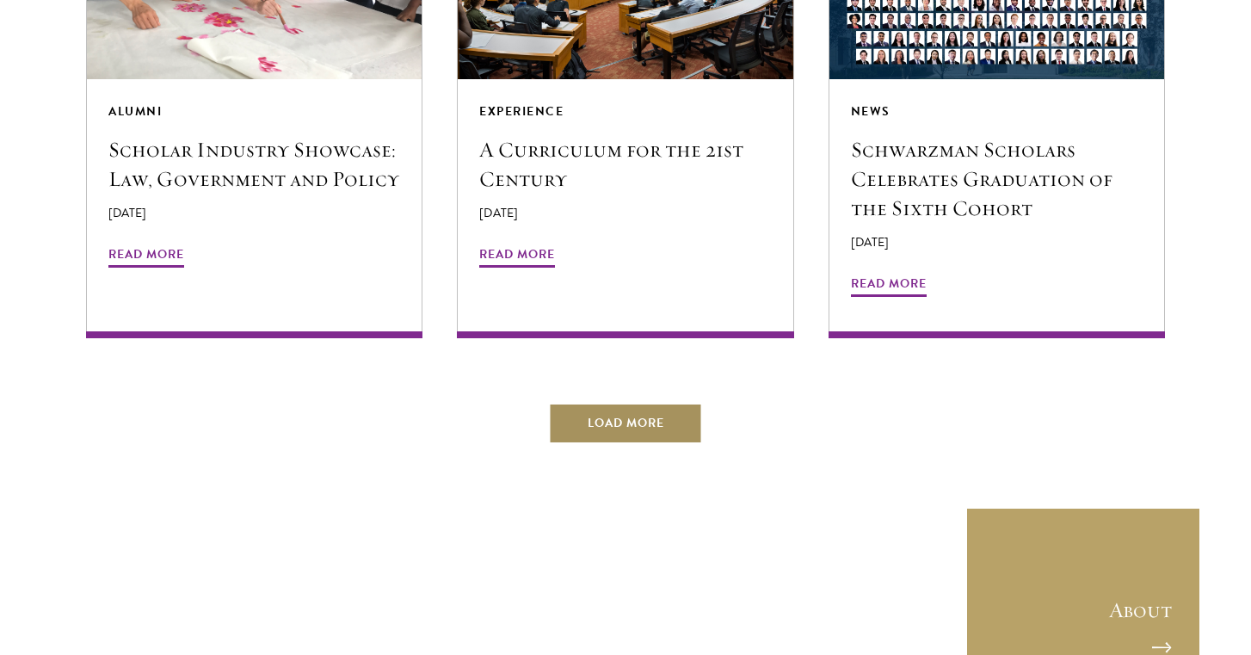 The width and height of the screenshot is (1251, 655). I want to click on h5: Schwarzman Scholars Celebrates Graduation of the Sixth Cohort, so click(996, 179).